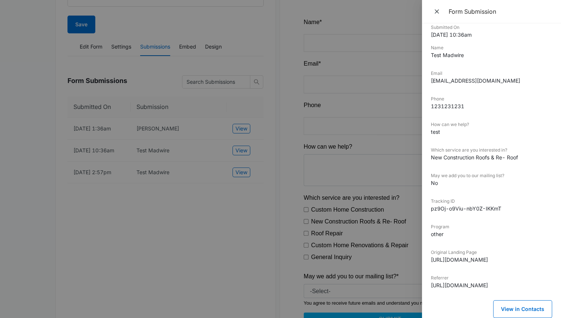  What do you see at coordinates (55, 204) in the screenshot?
I see `label: New Construction Roofs & Re- Roof` at bounding box center [55, 204].